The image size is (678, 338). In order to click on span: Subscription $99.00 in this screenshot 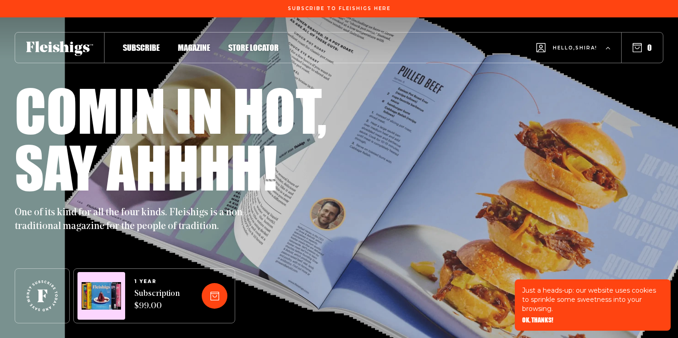, I will do `click(157, 301)`.